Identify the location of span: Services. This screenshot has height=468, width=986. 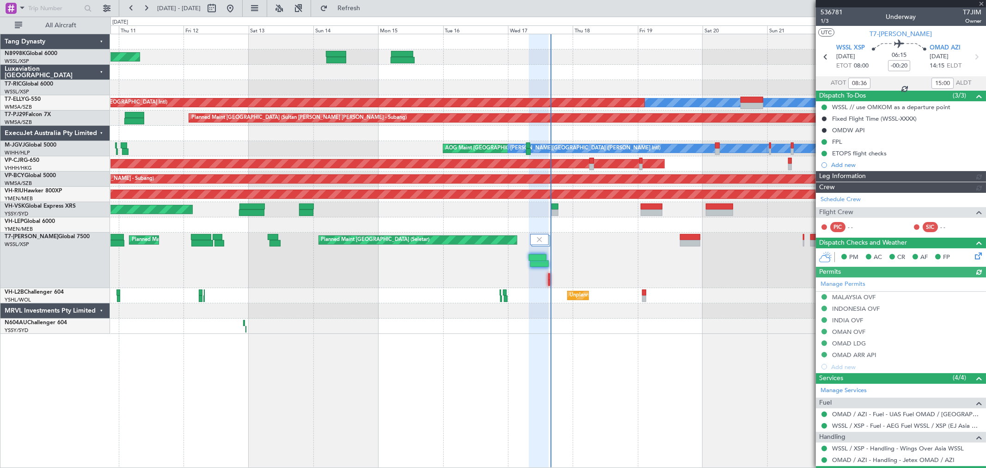
(832, 378).